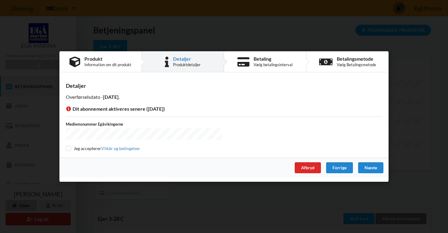  I want to click on div: Produkt, so click(108, 59).